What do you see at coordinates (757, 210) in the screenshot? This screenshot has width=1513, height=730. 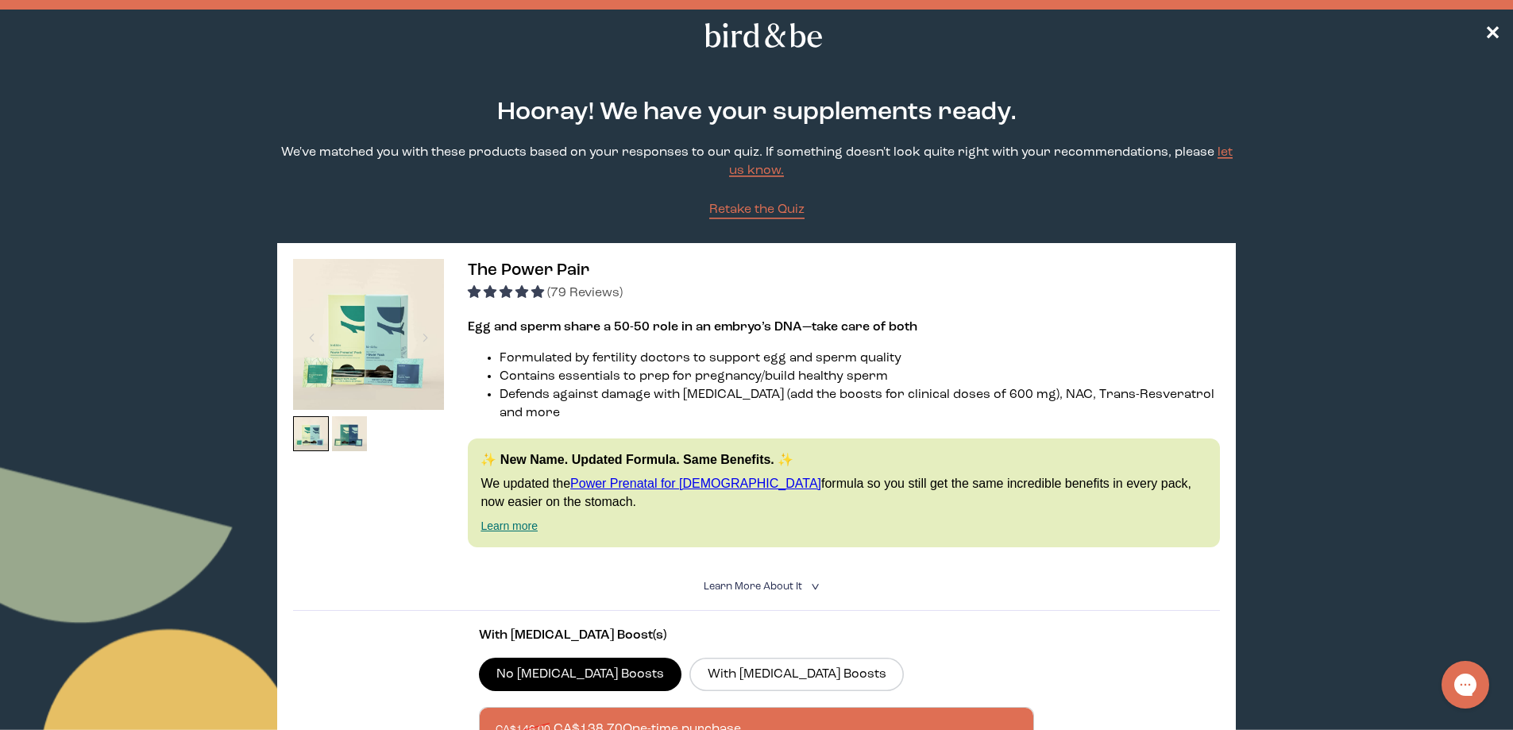 I see `a: Retake the Quiz` at bounding box center [757, 210].